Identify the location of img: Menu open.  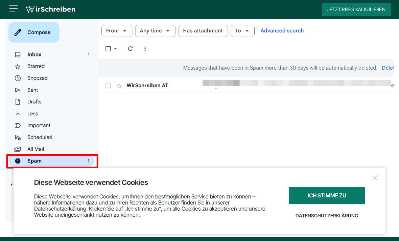
(14, 8).